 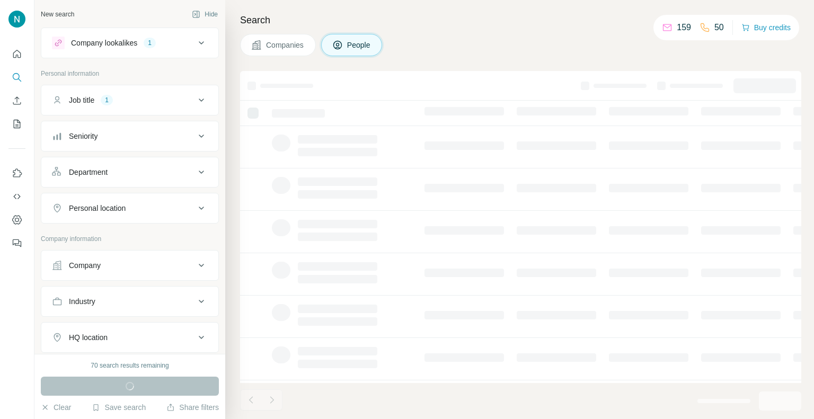 I want to click on p: 159, so click(x=684, y=28).